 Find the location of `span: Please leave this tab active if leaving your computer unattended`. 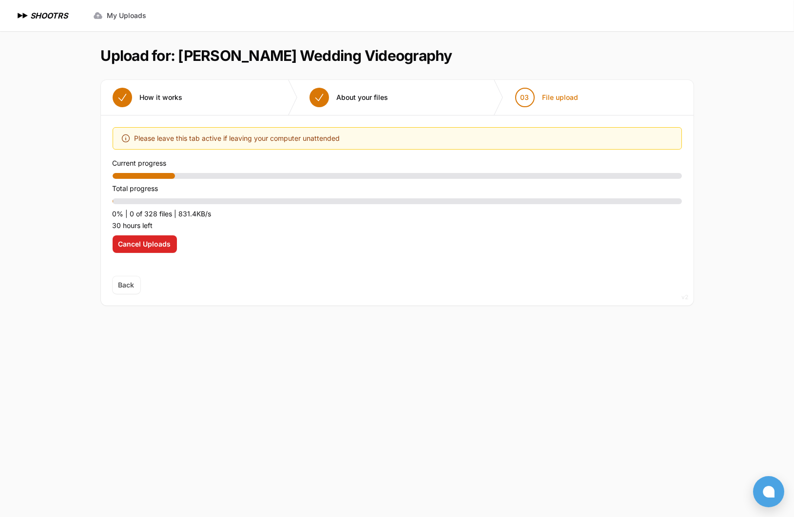

span: Please leave this tab active if leaving your computer unattended is located at coordinates (237, 138).